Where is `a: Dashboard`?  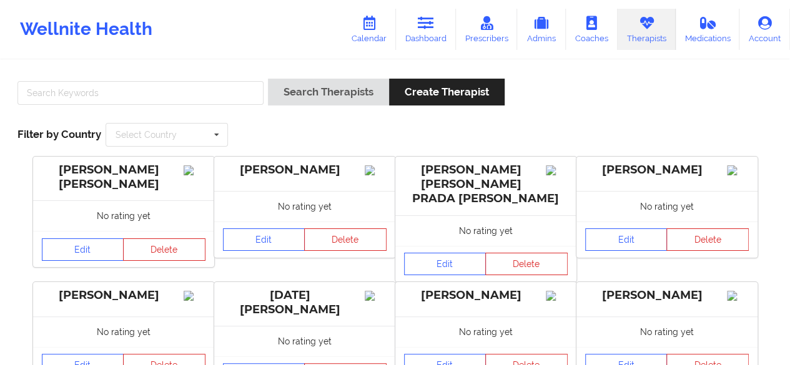 a: Dashboard is located at coordinates (426, 29).